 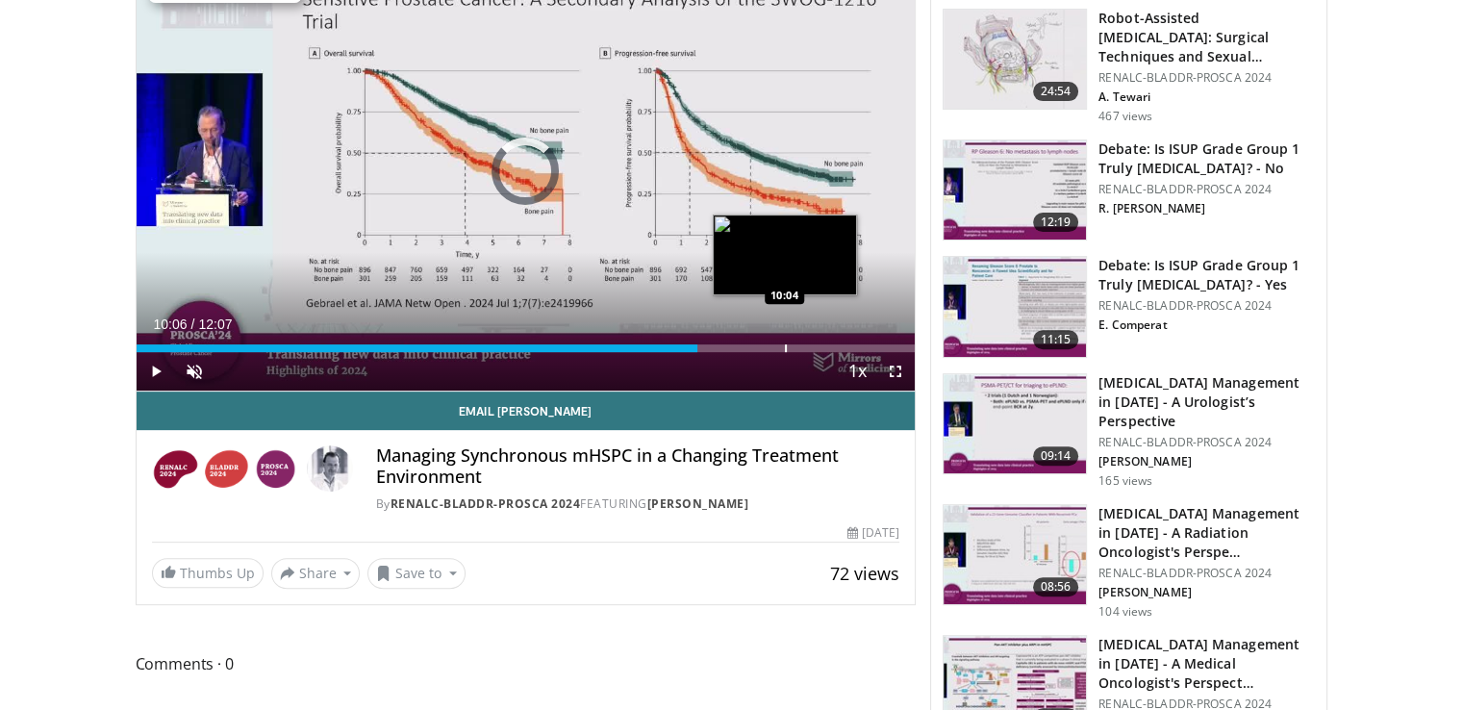 I want to click on span: 10:06, so click(x=170, y=324).